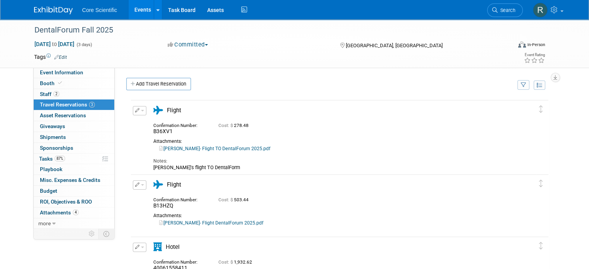 The height and width of the screenshot is (269, 589). Describe the element at coordinates (106, 234) in the screenshot. I see `td: Toggle Event Tabs` at that location.